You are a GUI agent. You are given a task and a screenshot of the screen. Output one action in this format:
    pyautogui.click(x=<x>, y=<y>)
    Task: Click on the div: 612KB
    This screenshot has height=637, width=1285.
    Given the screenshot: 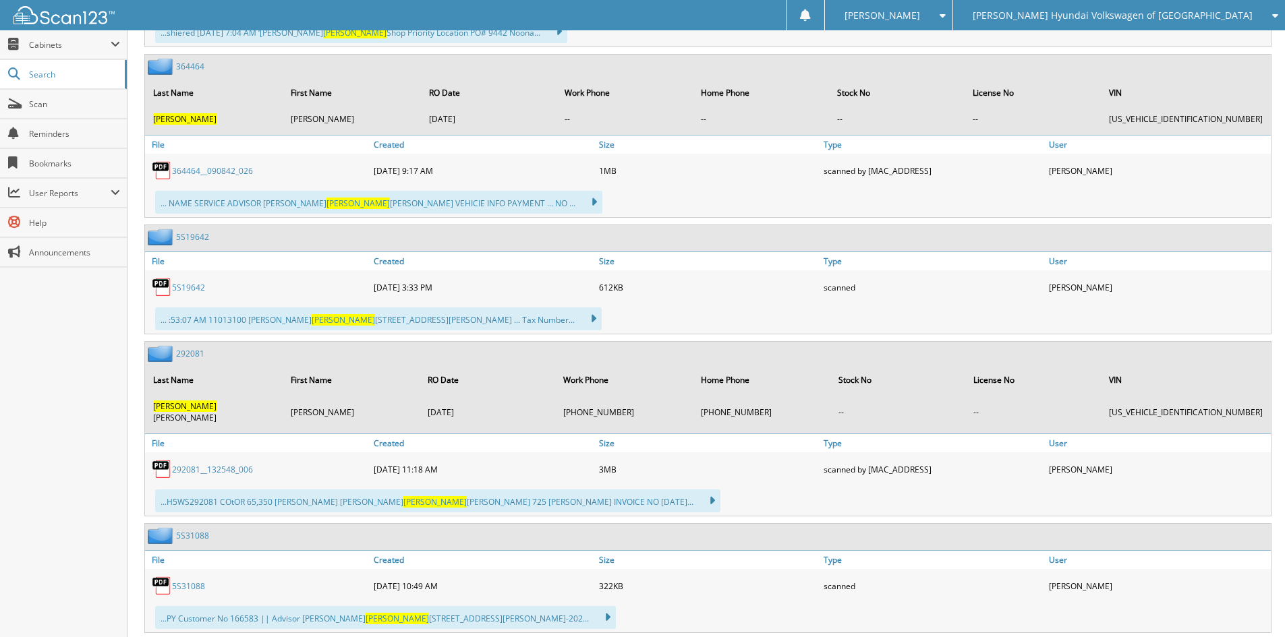 What is the action you would take?
    pyautogui.click(x=708, y=287)
    